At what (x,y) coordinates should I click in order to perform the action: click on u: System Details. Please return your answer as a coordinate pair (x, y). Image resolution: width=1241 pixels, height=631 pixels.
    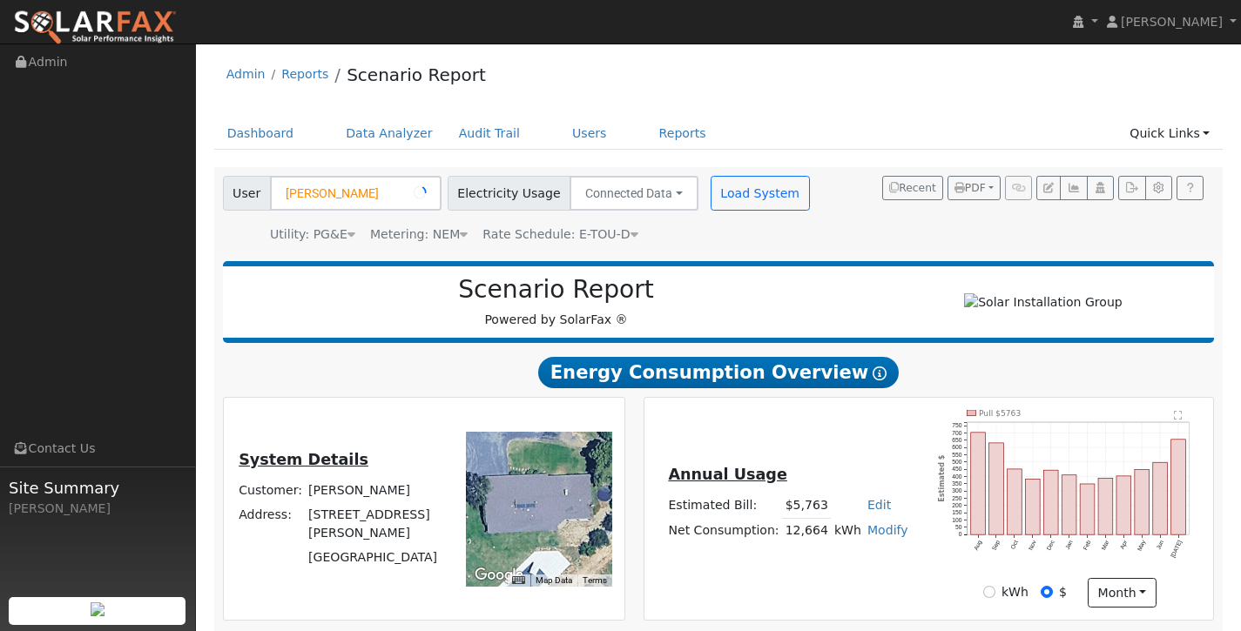
    Looking at the image, I should click on (303, 460).